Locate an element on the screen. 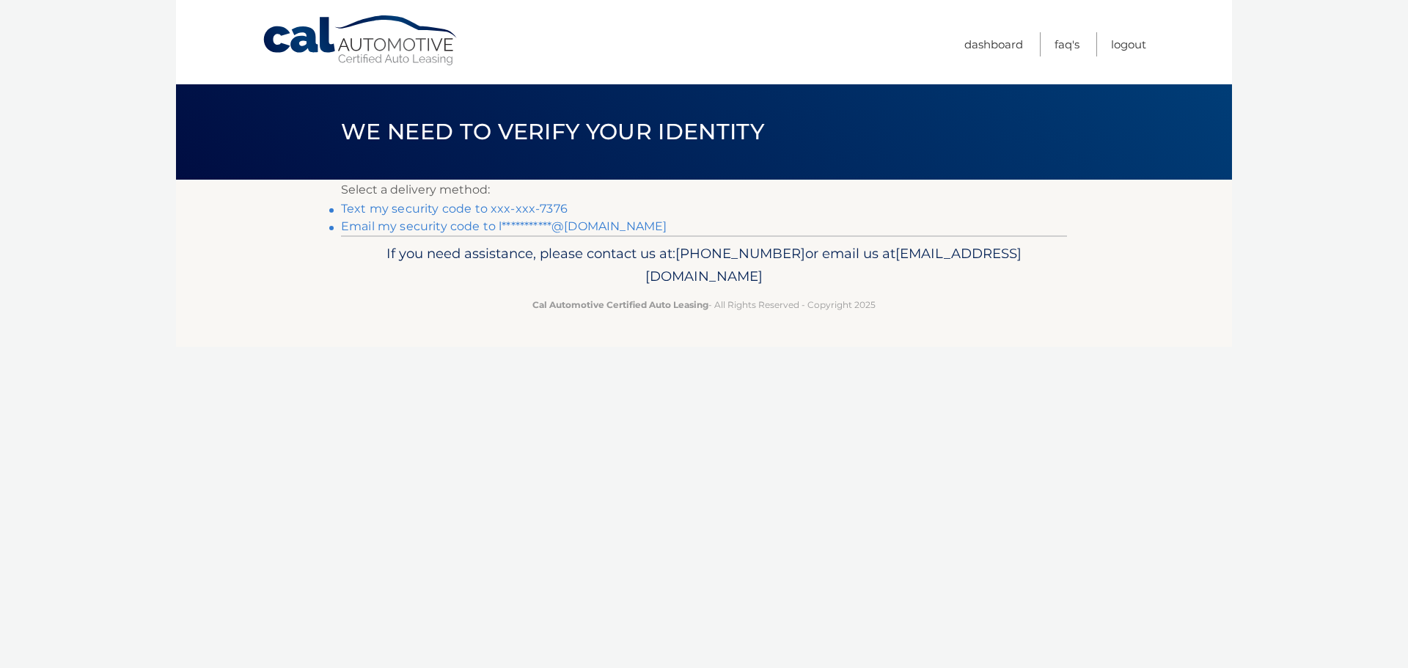  p: - All Rights Reserved - Copyright 2025 is located at coordinates (704, 304).